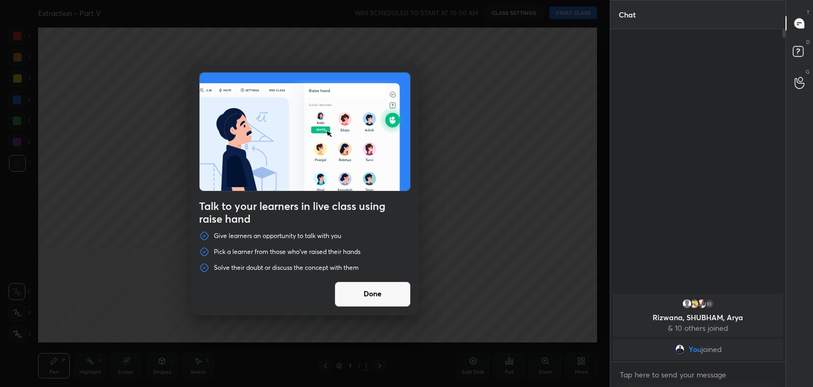 This screenshot has width=813, height=387. What do you see at coordinates (287, 252) in the screenshot?
I see `p: Pick a learner from those who've raised their hands` at bounding box center [287, 252].